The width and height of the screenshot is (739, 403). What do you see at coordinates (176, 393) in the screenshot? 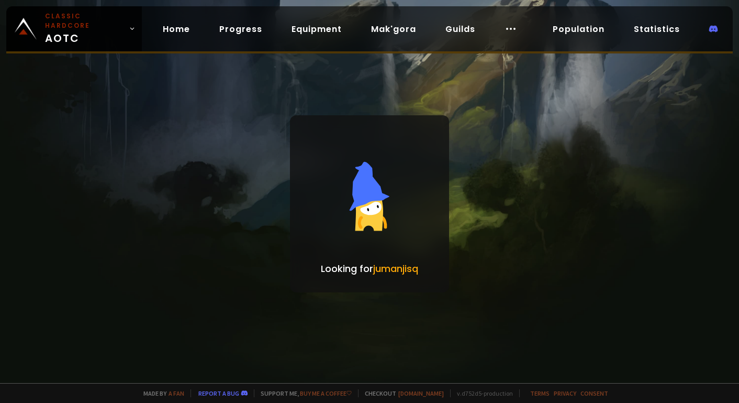
I see `a: a fan` at bounding box center [176, 393].